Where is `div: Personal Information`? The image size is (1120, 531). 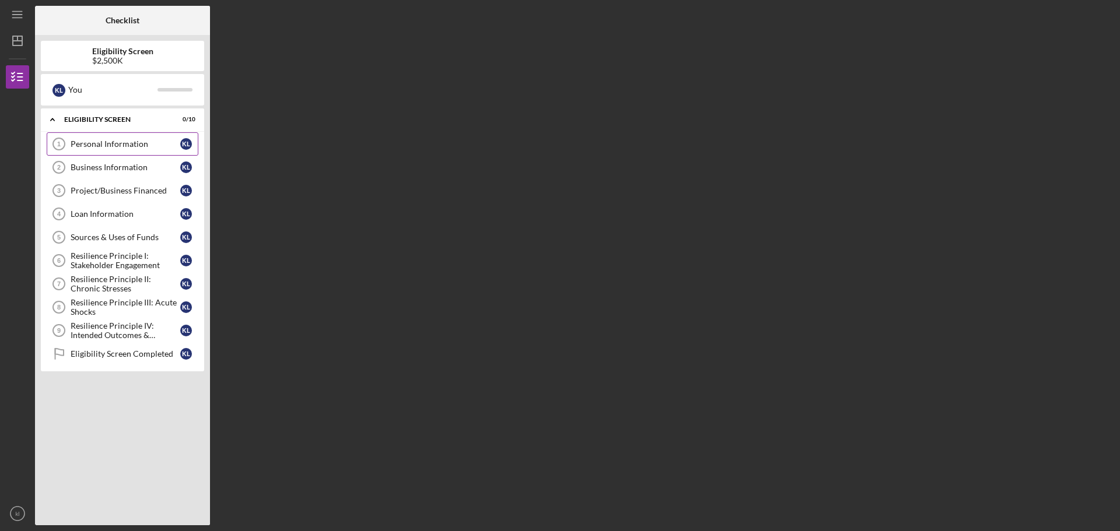
div: Personal Information is located at coordinates (125, 144).